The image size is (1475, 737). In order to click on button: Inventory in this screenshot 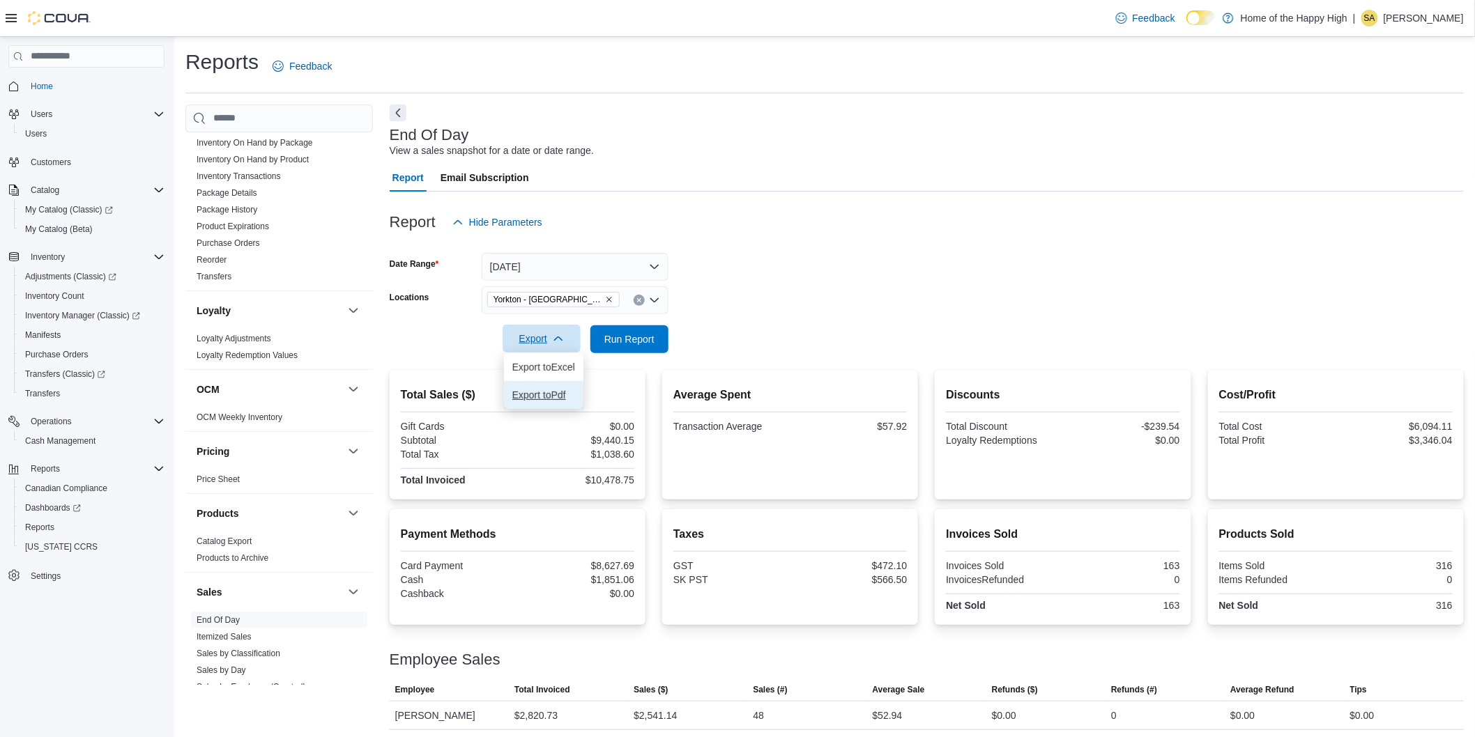, I will do `click(47, 257)`.